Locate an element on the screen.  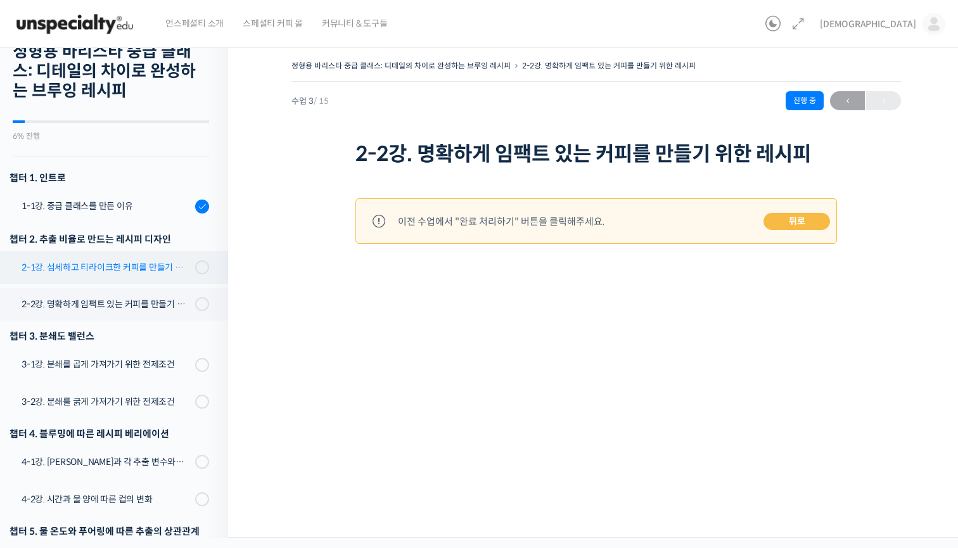
a: 정형용 바리스타 중급 클래스: 디테일의 차이로 완성하는 브루잉 레시피 is located at coordinates (401, 65).